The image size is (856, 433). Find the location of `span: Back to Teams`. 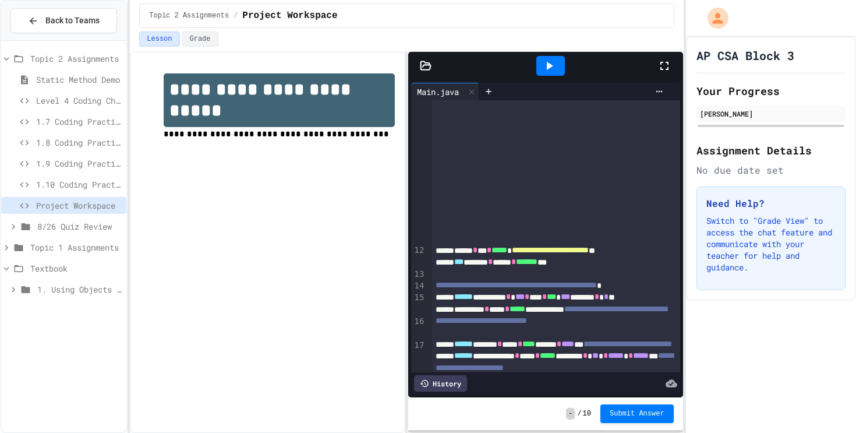

span: Back to Teams is located at coordinates (72, 20).